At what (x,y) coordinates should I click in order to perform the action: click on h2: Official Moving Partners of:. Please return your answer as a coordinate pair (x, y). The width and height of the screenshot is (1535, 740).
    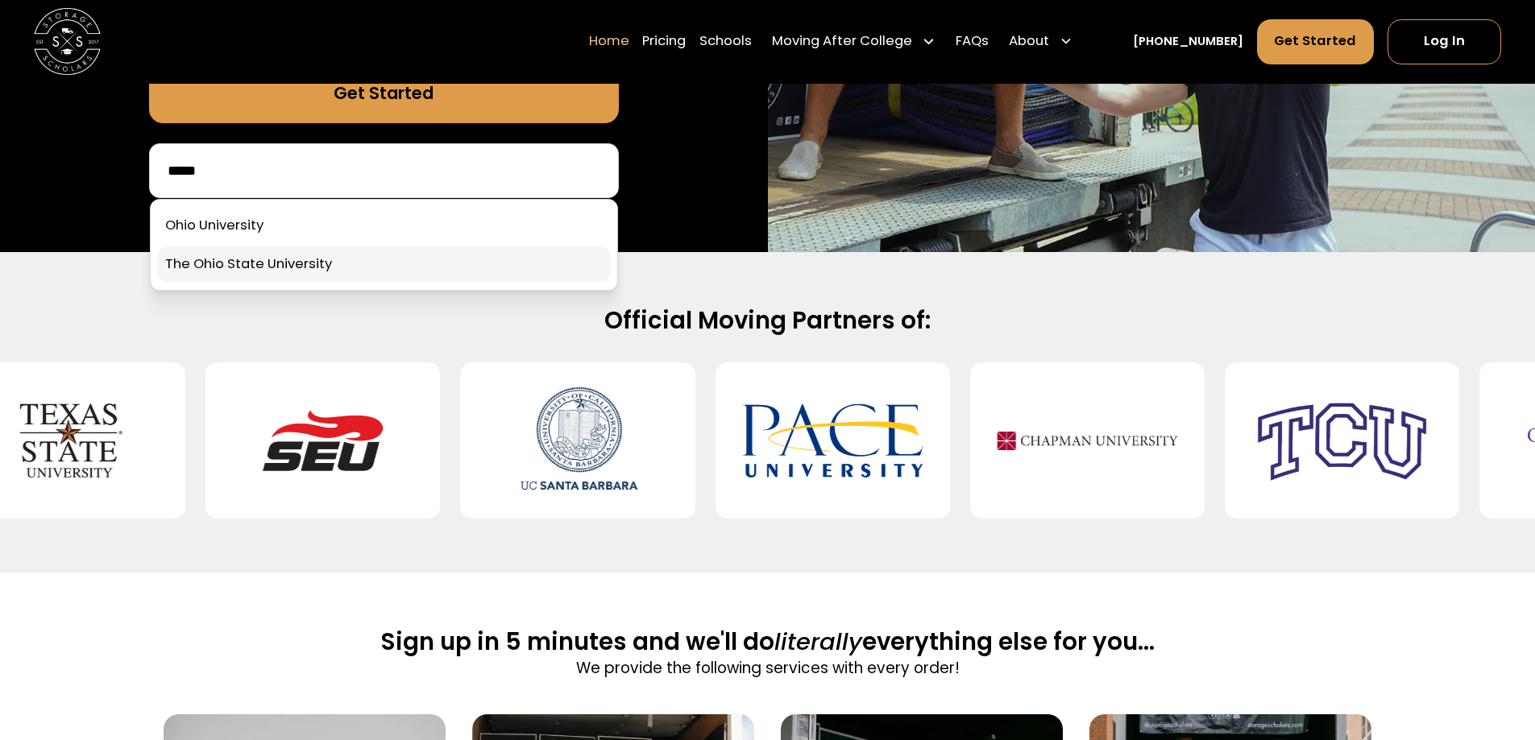
    Looking at the image, I should click on (768, 321).